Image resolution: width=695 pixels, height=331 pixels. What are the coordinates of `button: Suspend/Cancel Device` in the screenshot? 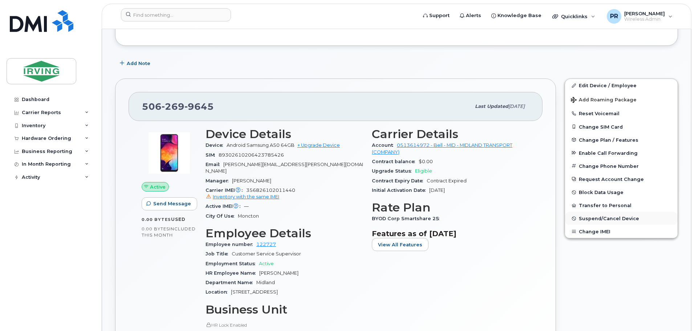 It's located at (621, 218).